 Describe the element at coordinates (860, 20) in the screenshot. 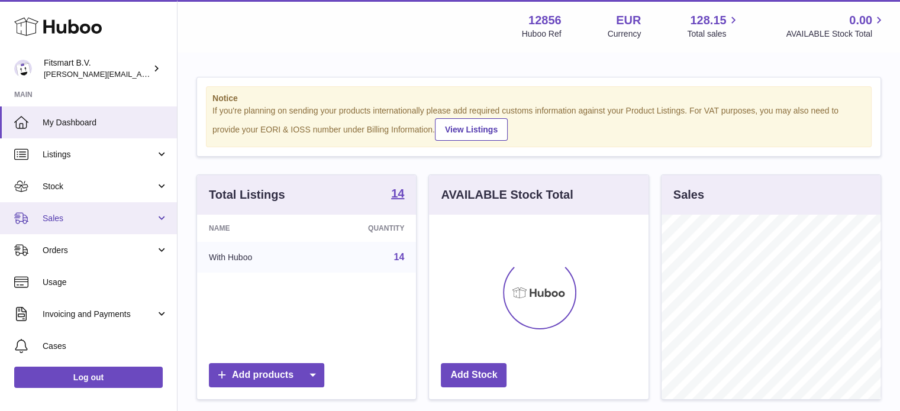

I see `span: 0.00` at that location.